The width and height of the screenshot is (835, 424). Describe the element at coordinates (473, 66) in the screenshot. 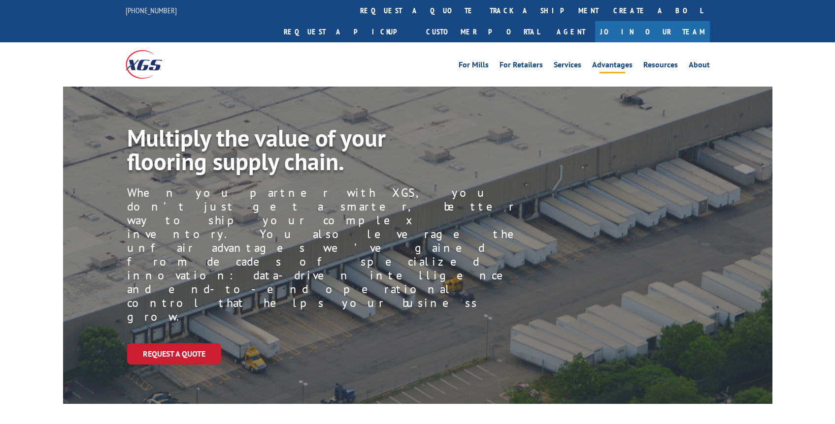

I see `a: For Mills` at that location.